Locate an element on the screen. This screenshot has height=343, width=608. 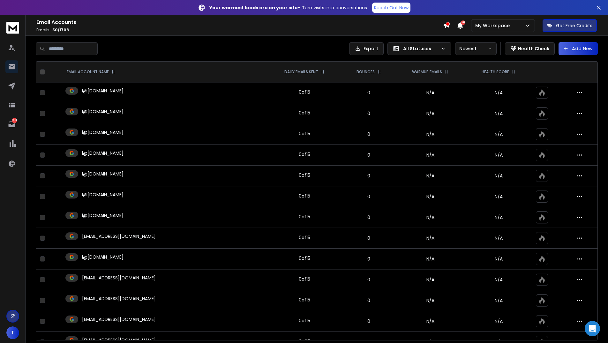
span: 50 / 1703 is located at coordinates (61, 30).